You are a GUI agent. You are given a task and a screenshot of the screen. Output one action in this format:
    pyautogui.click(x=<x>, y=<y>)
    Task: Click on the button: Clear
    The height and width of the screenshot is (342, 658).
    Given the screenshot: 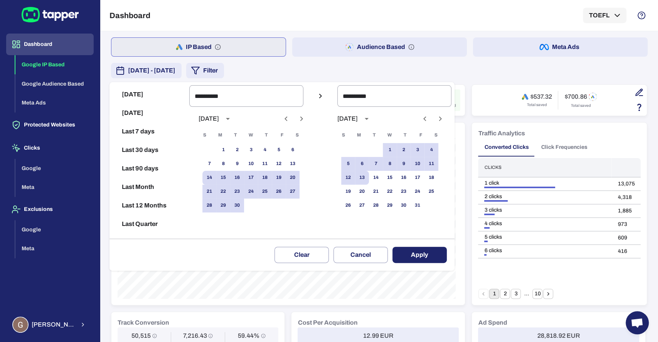 What is the action you would take?
    pyautogui.click(x=302, y=255)
    